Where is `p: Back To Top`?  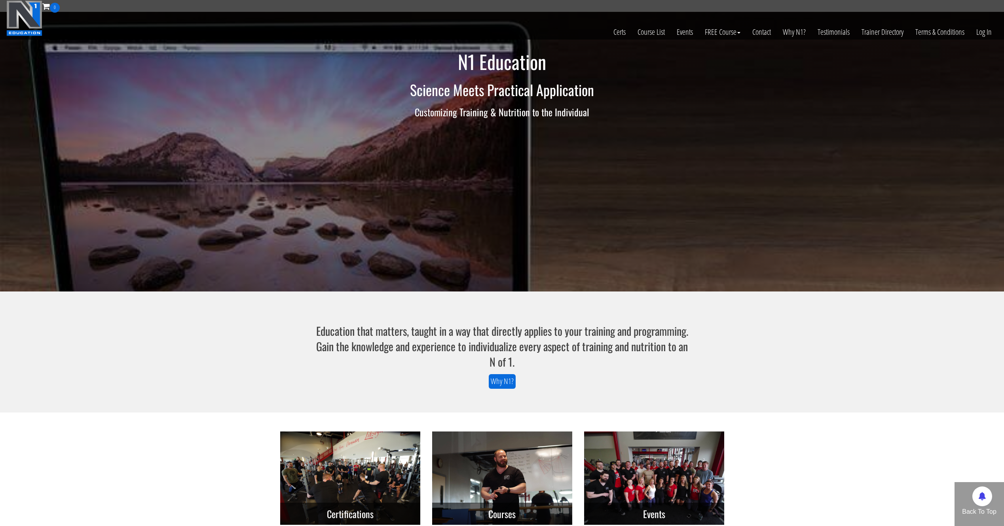
p: Back To Top is located at coordinates (979, 512).